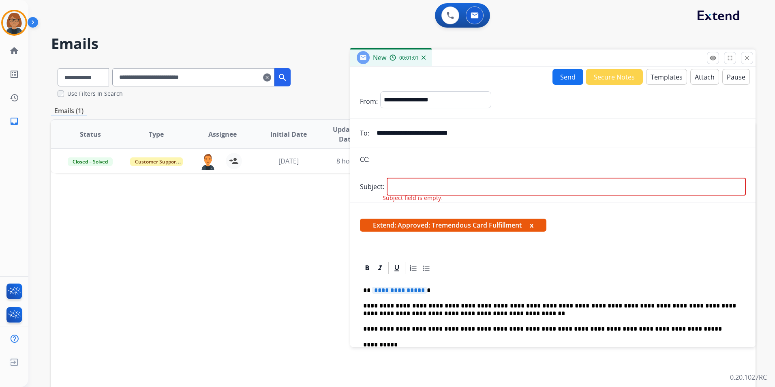  What do you see at coordinates (380, 58) in the screenshot?
I see `span: New` at bounding box center [380, 58].